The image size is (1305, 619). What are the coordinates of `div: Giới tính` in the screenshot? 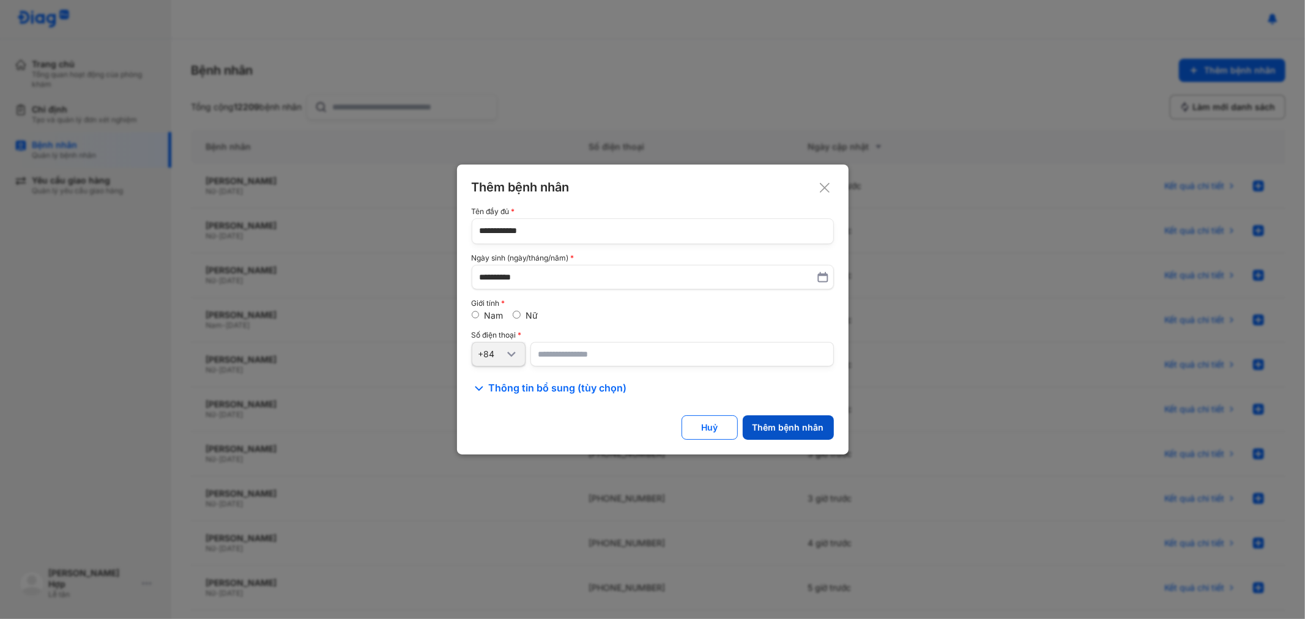 It's located at (653, 303).